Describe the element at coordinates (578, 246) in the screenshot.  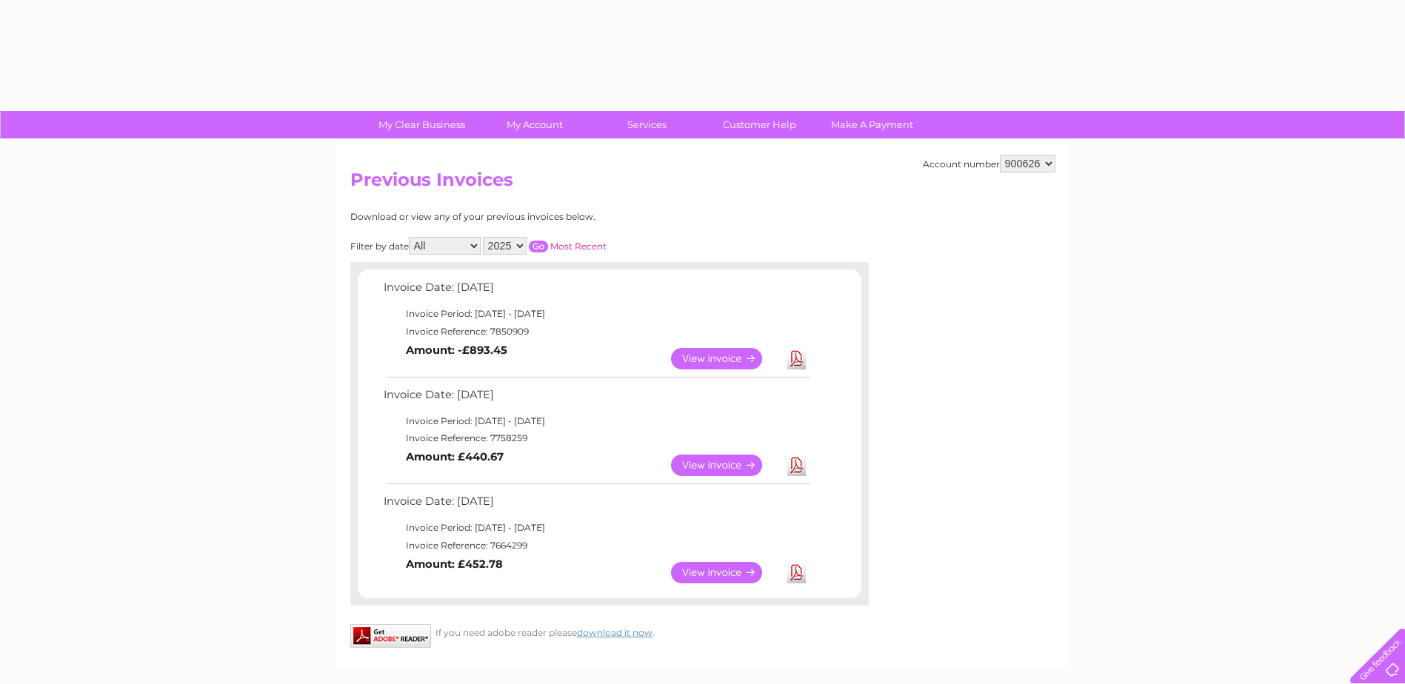
I see `a: Most Recent` at that location.